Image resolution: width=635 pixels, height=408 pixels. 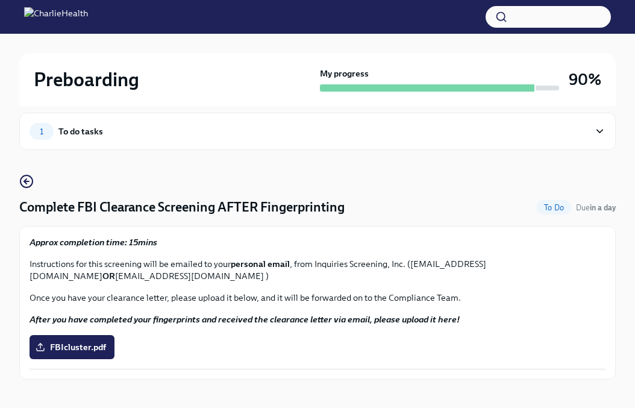 What do you see at coordinates (81, 131) in the screenshot?
I see `div: To do tasks` at bounding box center [81, 131].